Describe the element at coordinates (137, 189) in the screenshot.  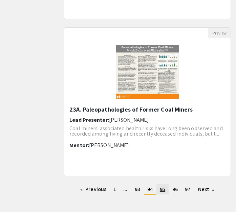
I see `span: 93` at that location.